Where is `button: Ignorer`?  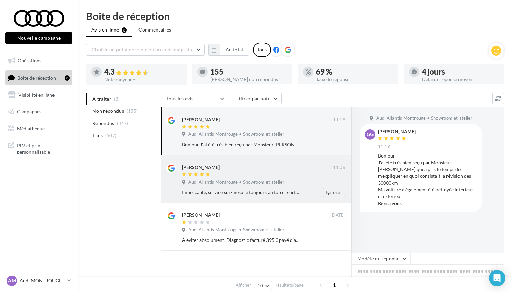 button: Ignorer is located at coordinates (334, 192).